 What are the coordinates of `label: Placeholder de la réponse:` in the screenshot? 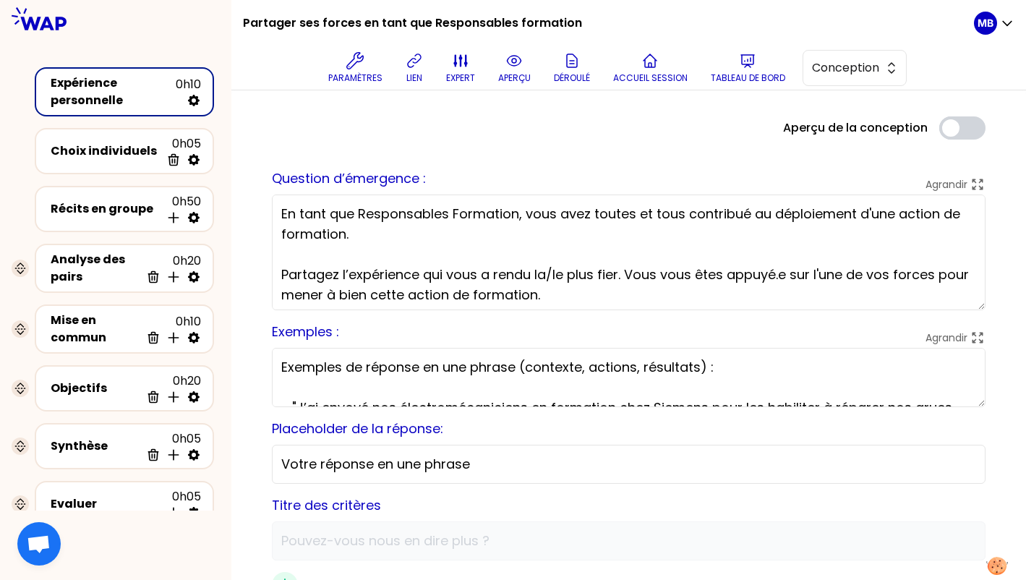 It's located at (357, 428).